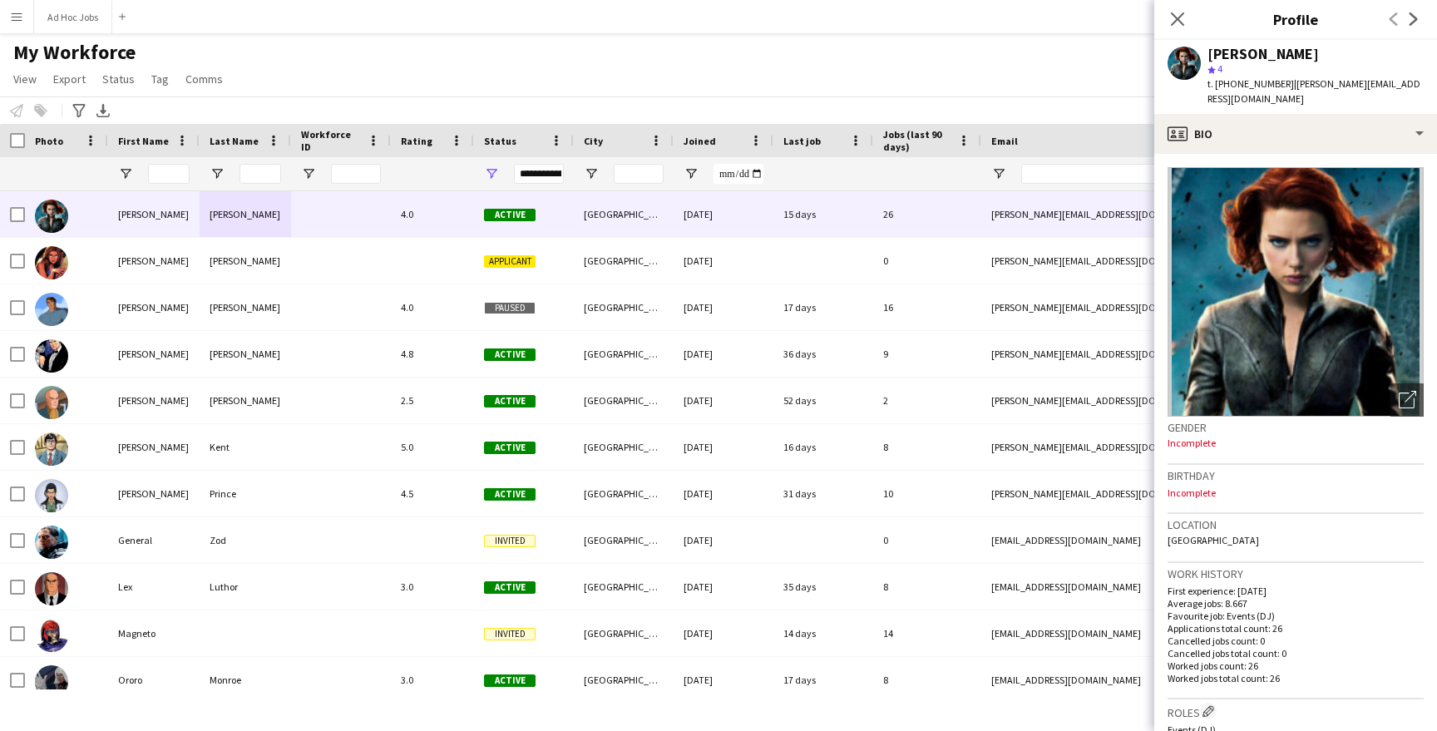 The image size is (1437, 731). I want to click on span: Invited, so click(510, 634).